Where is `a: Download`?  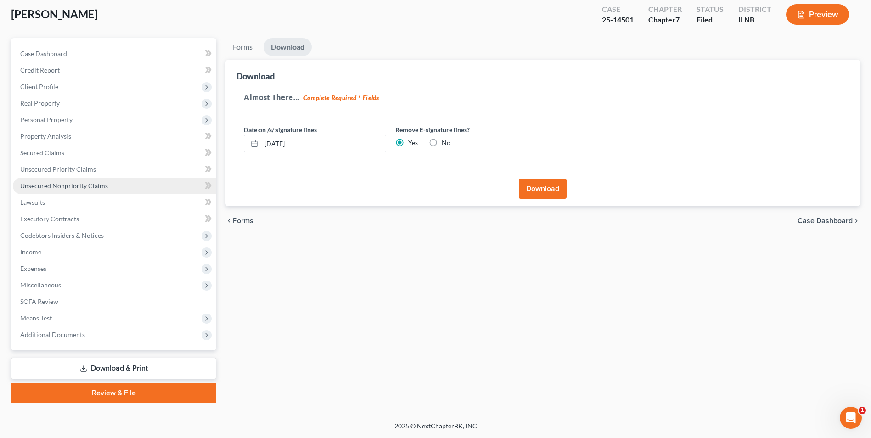
a: Download is located at coordinates (287, 47).